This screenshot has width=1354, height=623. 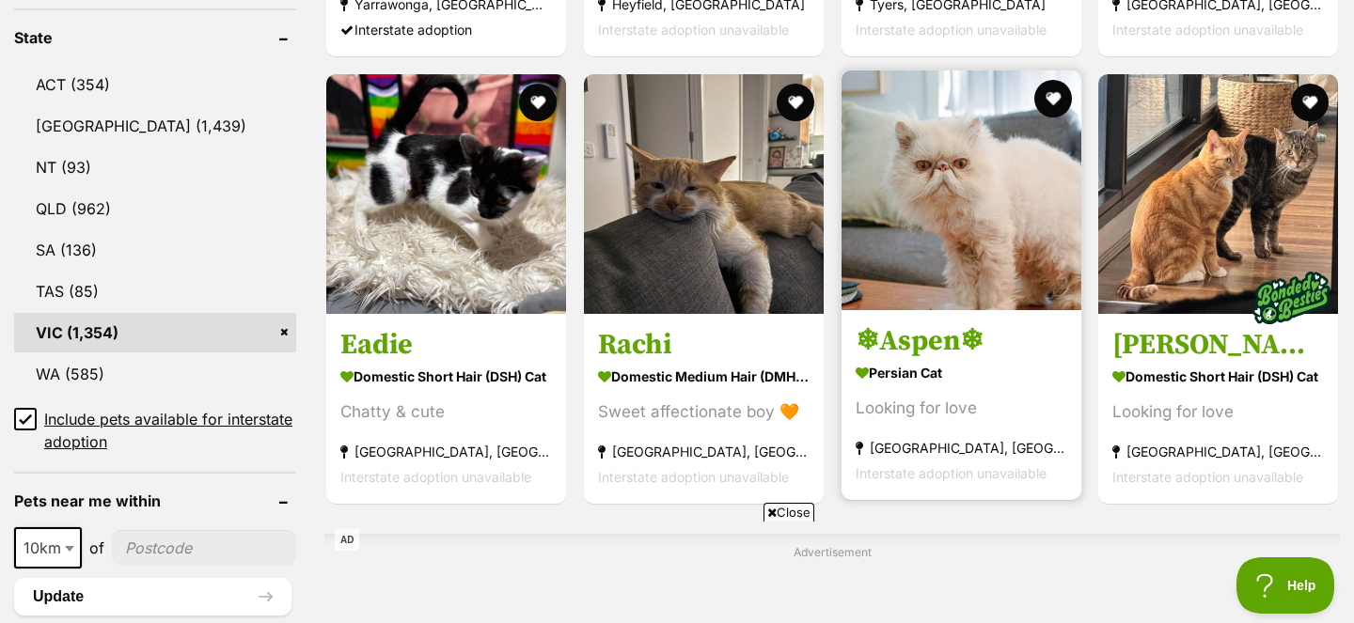 I want to click on img: ❄Aspen❄ - Persian Cat, so click(x=961, y=190).